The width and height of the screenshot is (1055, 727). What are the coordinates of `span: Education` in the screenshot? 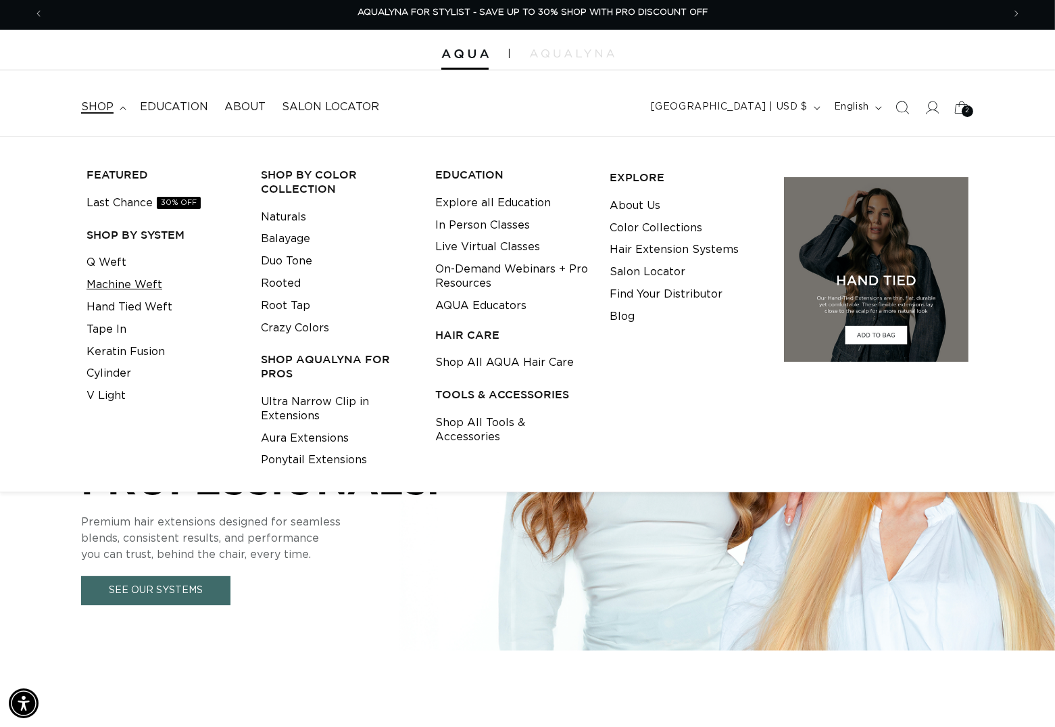 It's located at (174, 107).